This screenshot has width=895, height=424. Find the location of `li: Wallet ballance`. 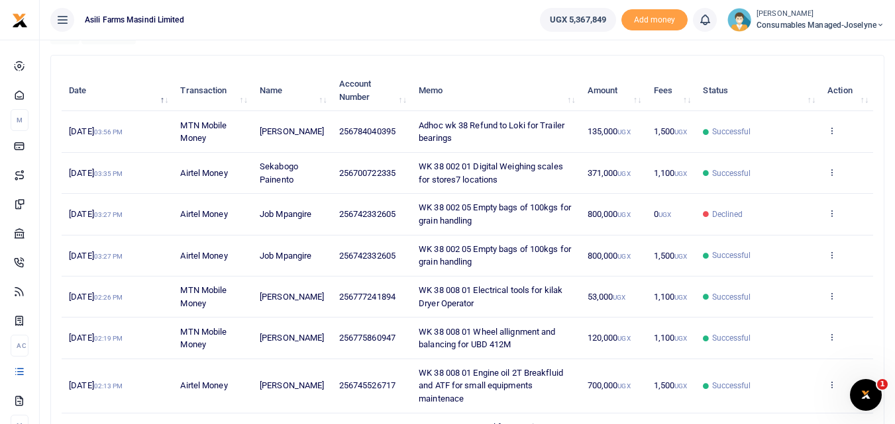

li: Wallet ballance is located at coordinates (577, 20).